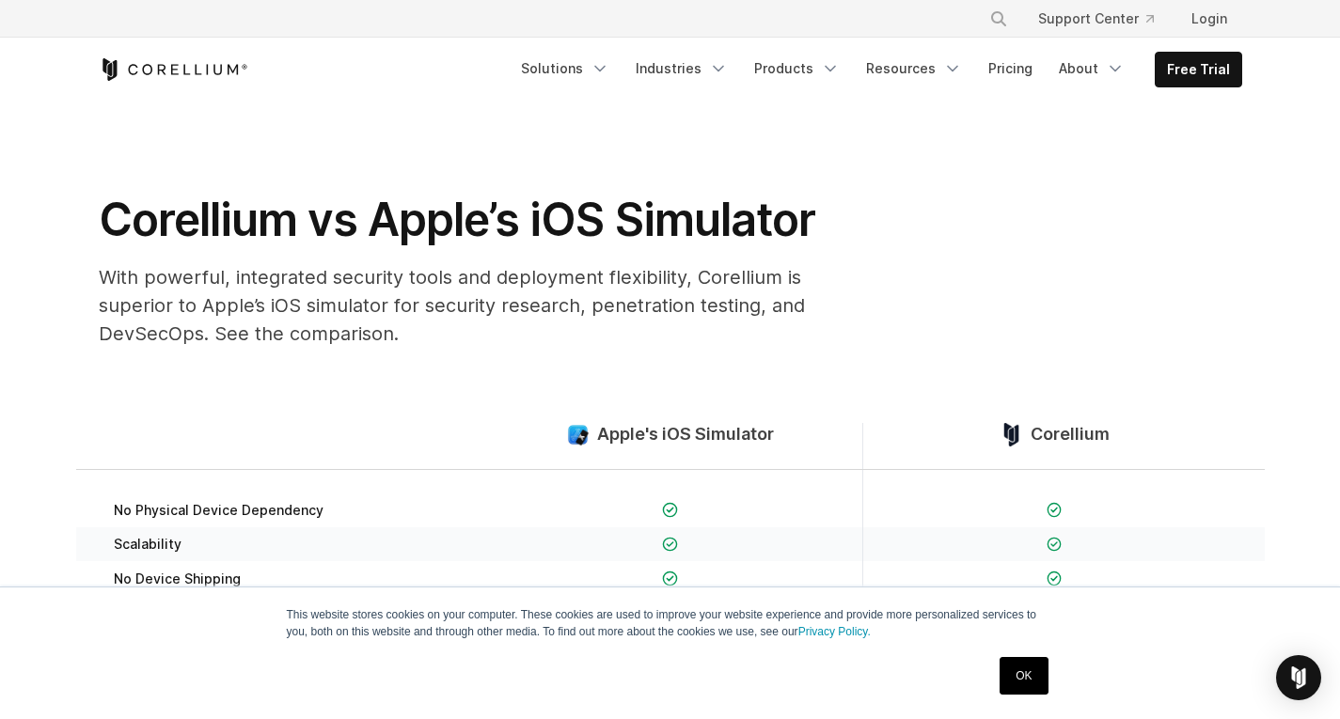 The image size is (1340, 719). What do you see at coordinates (1023, 676) in the screenshot?
I see `a: OK` at bounding box center [1023, 676].